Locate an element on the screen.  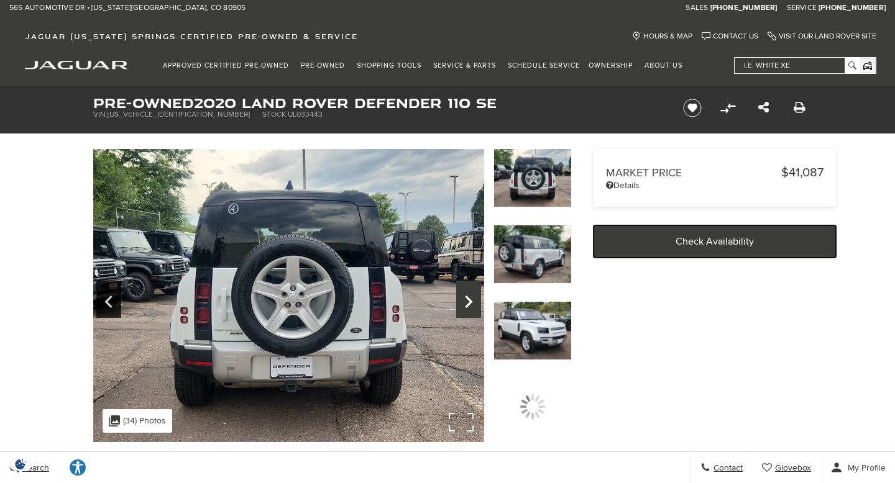
a: Explore your accessibility options is located at coordinates (78, 468).